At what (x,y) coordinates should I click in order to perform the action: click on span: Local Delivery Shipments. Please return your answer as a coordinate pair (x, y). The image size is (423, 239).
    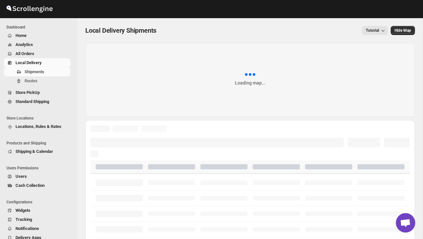
    Looking at the image, I should click on (121, 30).